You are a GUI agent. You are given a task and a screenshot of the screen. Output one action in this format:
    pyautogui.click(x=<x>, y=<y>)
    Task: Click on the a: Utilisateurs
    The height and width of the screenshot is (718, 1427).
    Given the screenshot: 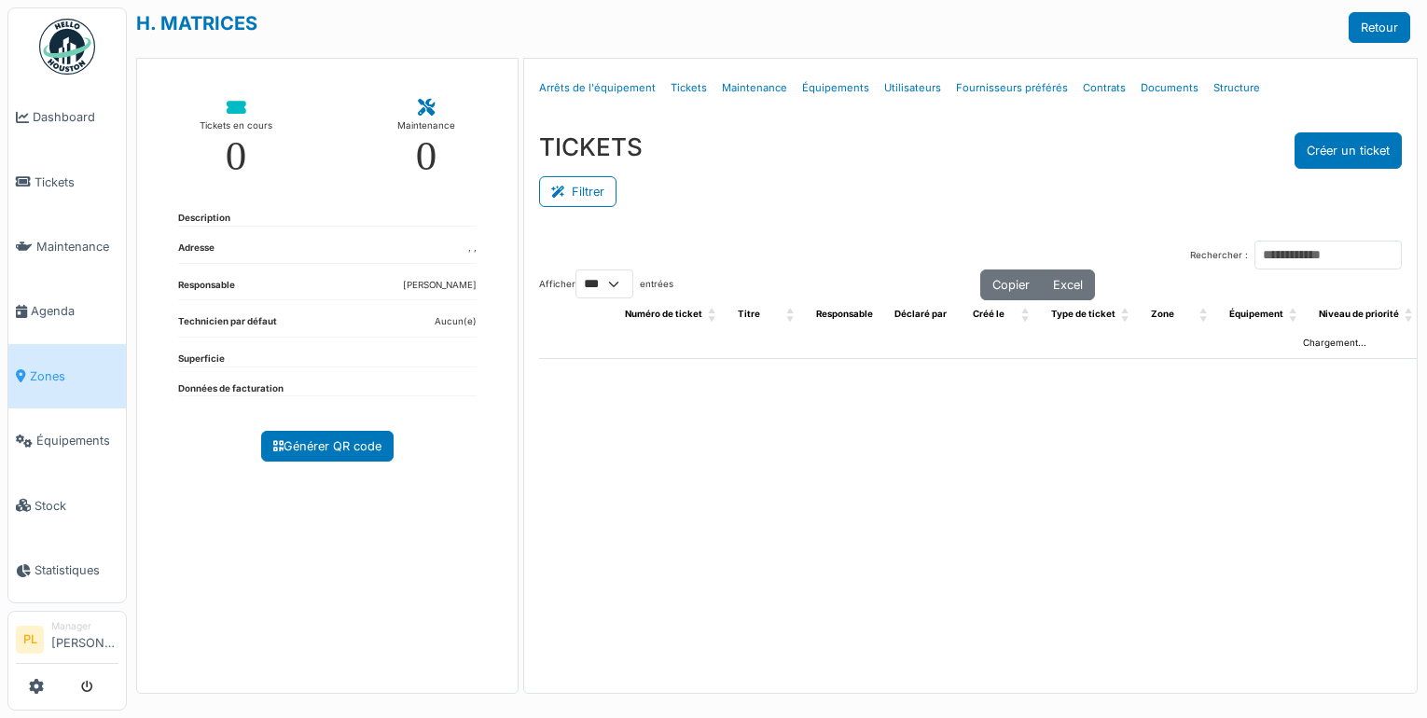 What is the action you would take?
    pyautogui.click(x=912, y=88)
    